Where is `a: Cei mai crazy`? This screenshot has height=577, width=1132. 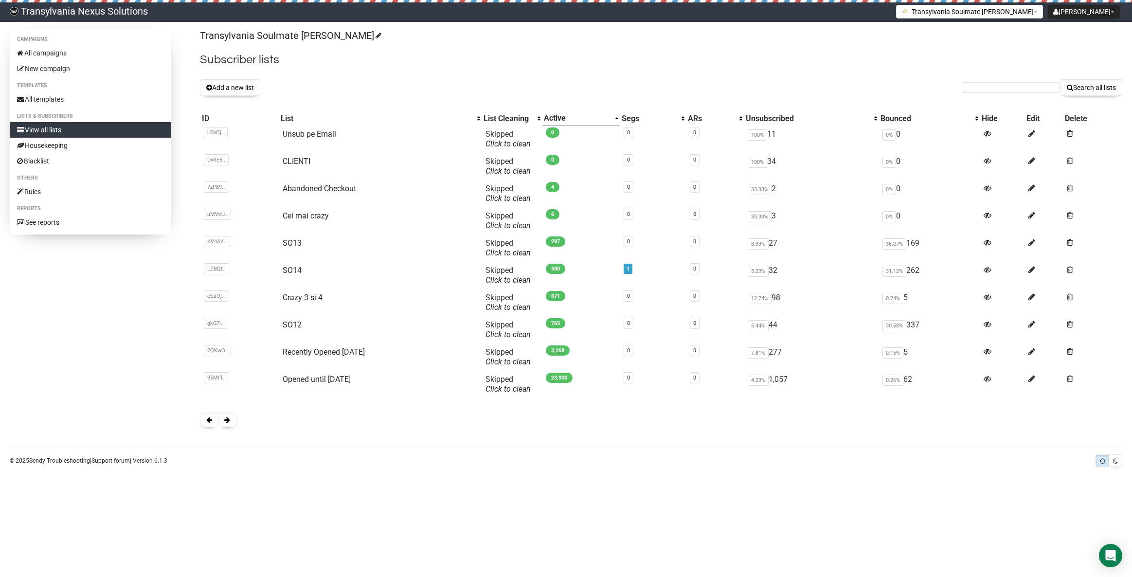
a: Cei mai crazy is located at coordinates (305, 215).